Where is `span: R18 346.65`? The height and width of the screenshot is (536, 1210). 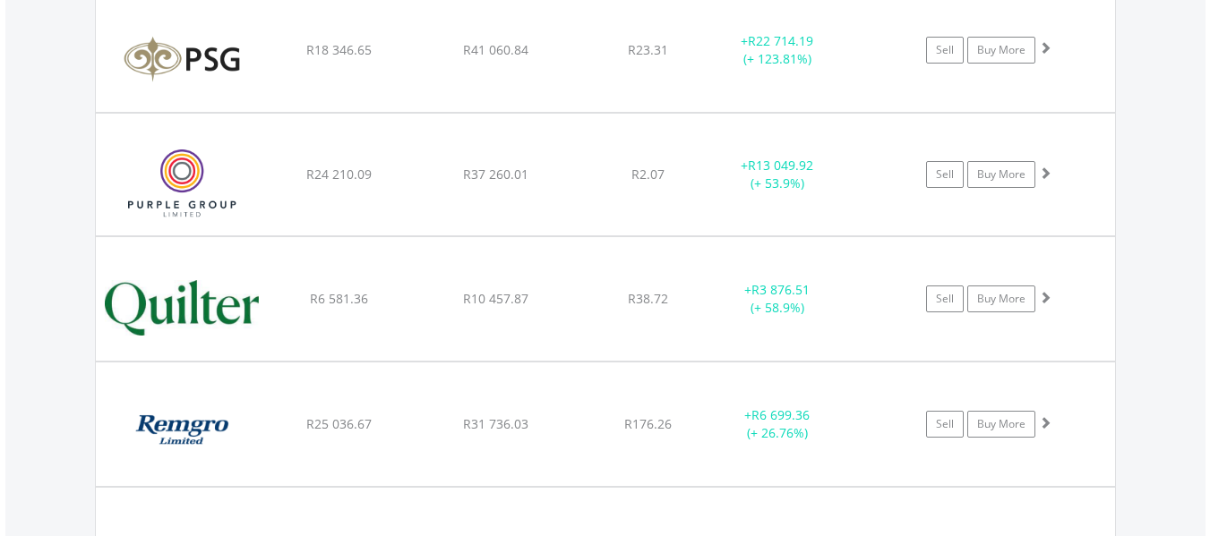 span: R18 346.65 is located at coordinates (338, 49).